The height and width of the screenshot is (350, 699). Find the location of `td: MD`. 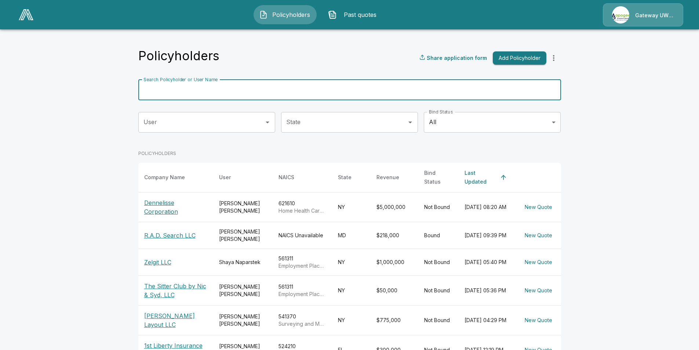

td: MD is located at coordinates (351, 235).